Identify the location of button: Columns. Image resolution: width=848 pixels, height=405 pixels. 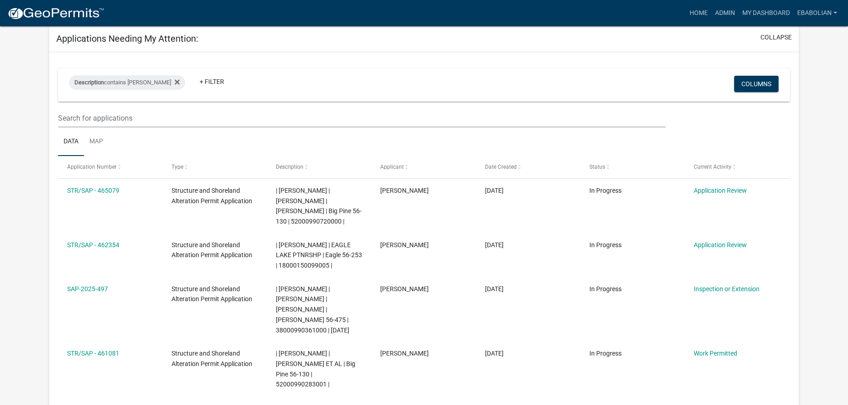
(756, 84).